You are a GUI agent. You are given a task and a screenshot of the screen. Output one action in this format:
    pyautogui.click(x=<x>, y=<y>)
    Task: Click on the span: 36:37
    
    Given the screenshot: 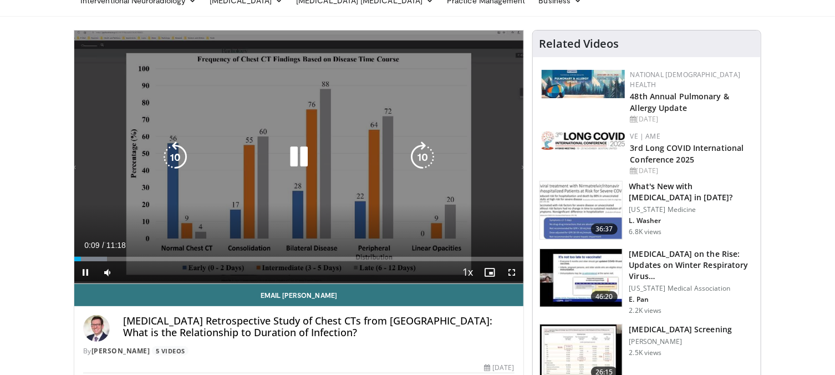 What is the action you would take?
    pyautogui.click(x=604, y=229)
    